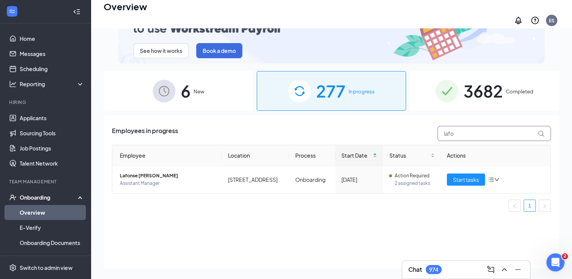 This screenshot has width=572, height=279. I want to click on a: Onboarding Documents, so click(52, 243).